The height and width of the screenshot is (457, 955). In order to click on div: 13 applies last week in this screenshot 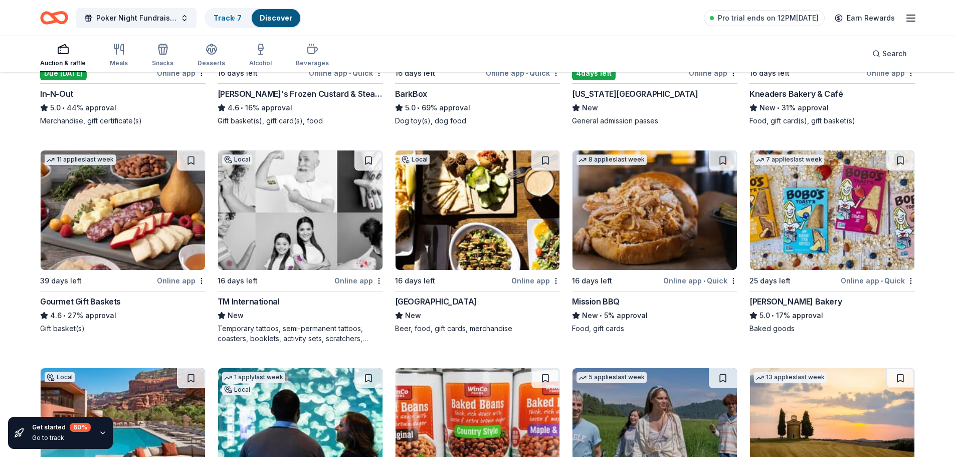, I will do `click(790, 377)`.